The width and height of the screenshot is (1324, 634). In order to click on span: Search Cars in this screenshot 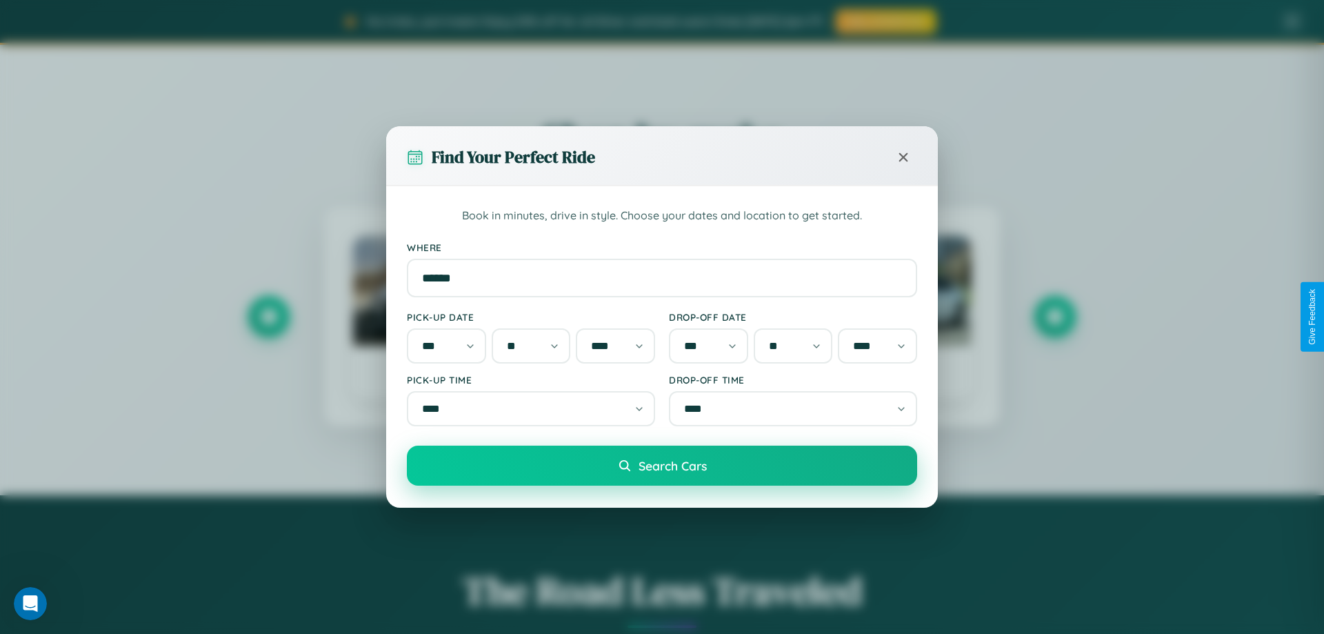, I will do `click(672, 466)`.